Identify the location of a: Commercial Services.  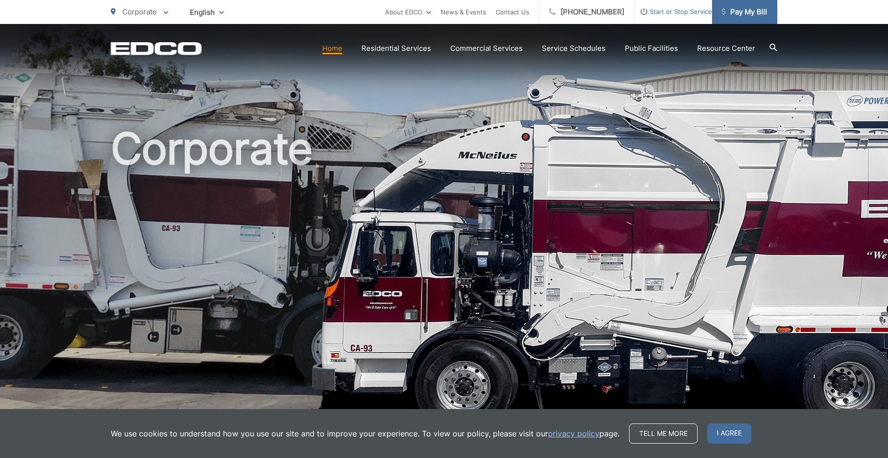
(486, 48).